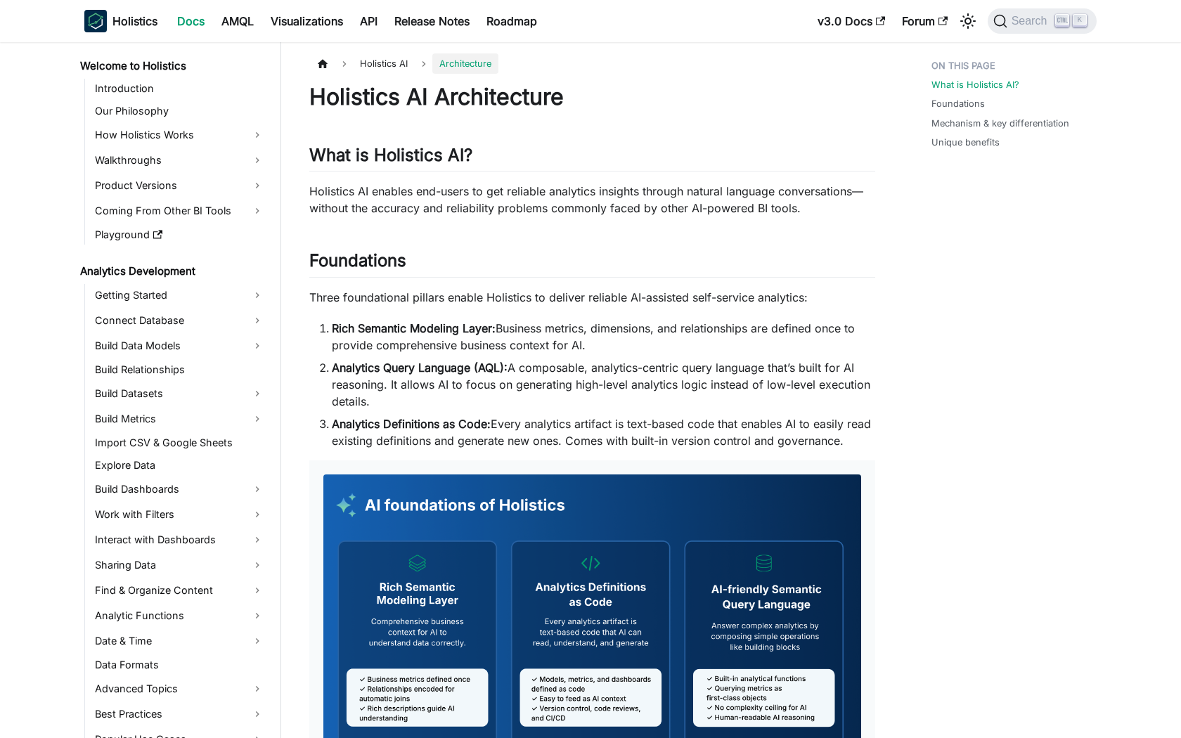  Describe the element at coordinates (179, 346) in the screenshot. I see `a: Build Data Models` at that location.